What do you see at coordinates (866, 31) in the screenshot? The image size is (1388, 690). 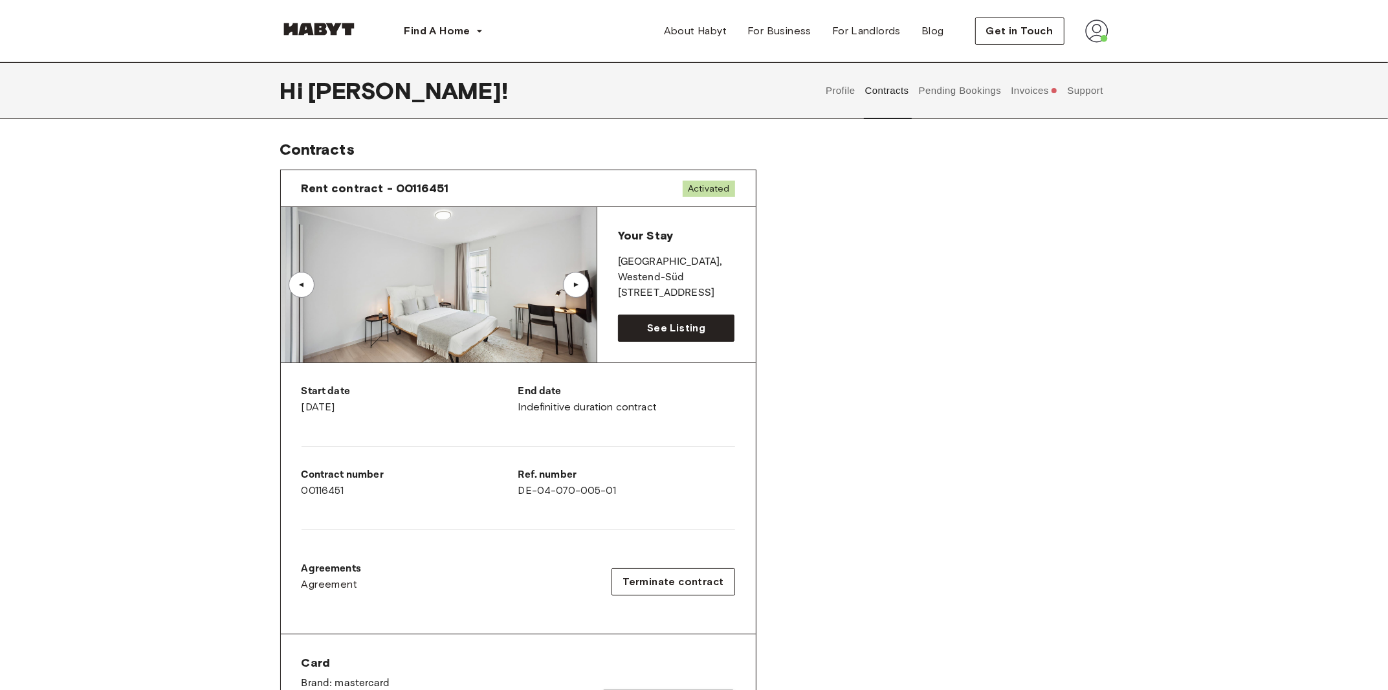 I see `a: For Landlords` at bounding box center [866, 31].